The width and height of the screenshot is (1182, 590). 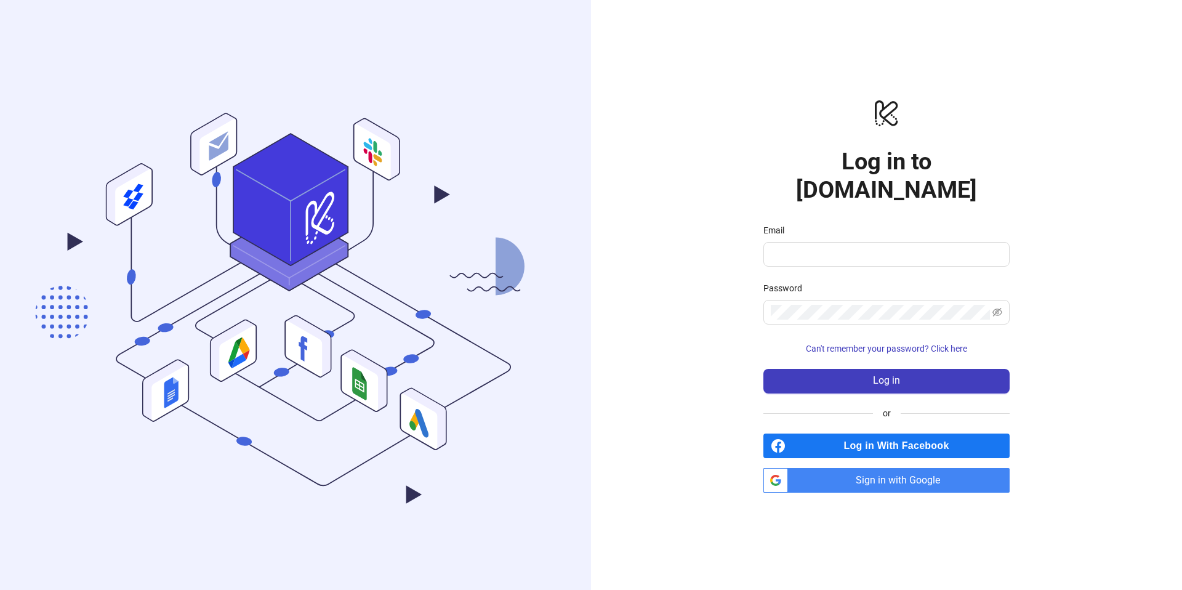 I want to click on button: Can't remember your password? Click here, so click(x=887, y=349).